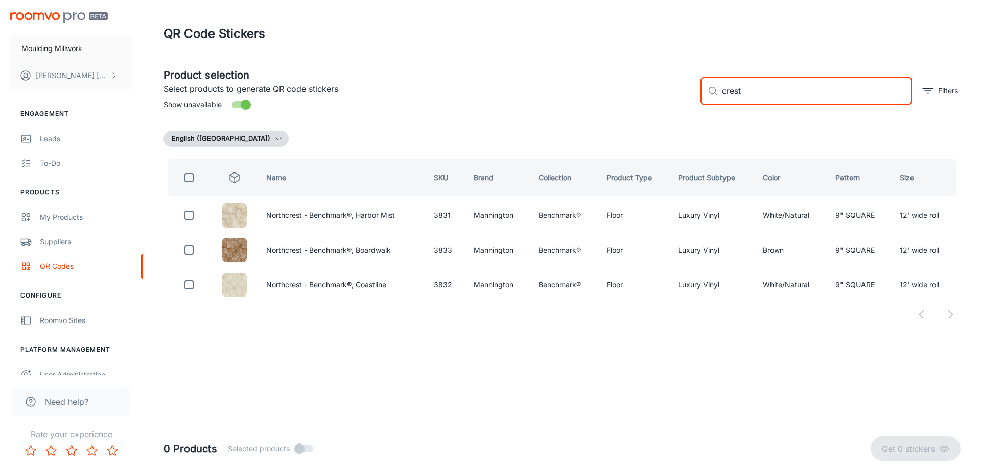  Describe the element at coordinates (86, 139) in the screenshot. I see `div: Leads` at that location.